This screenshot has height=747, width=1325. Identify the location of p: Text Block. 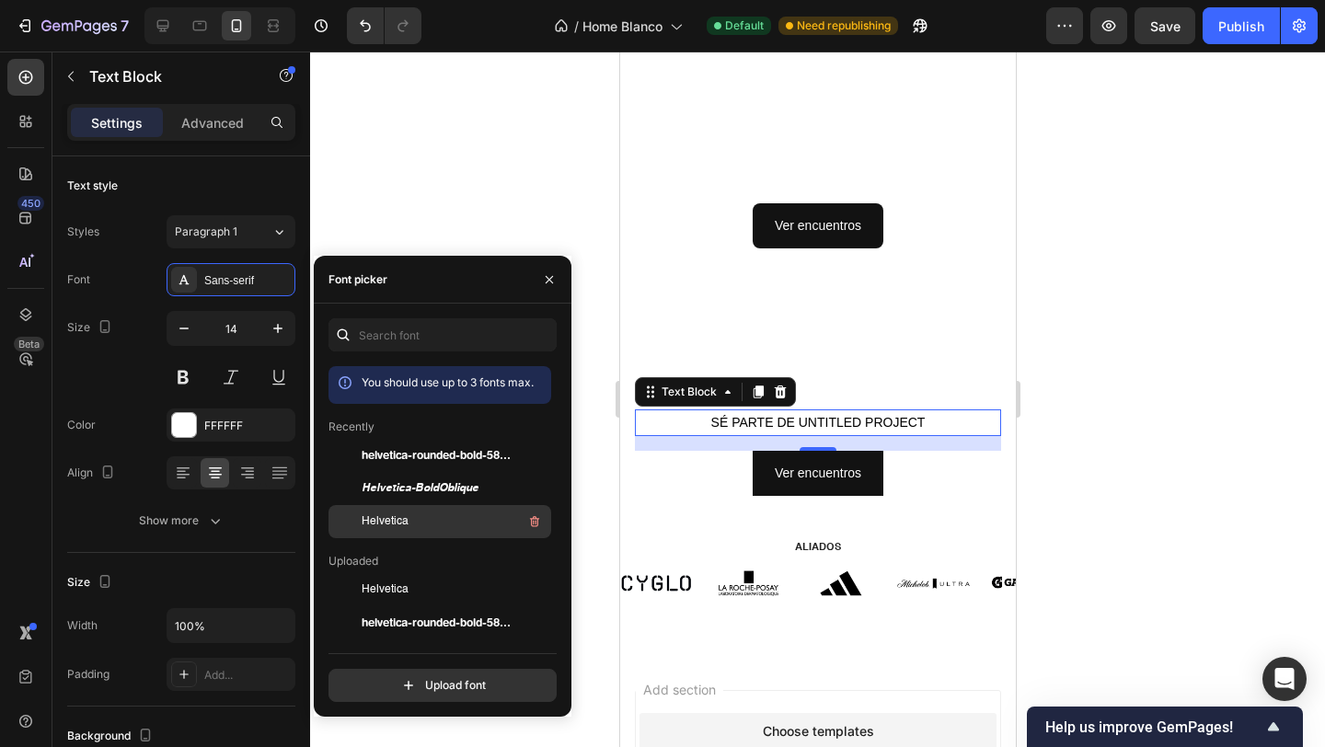
(167, 76).